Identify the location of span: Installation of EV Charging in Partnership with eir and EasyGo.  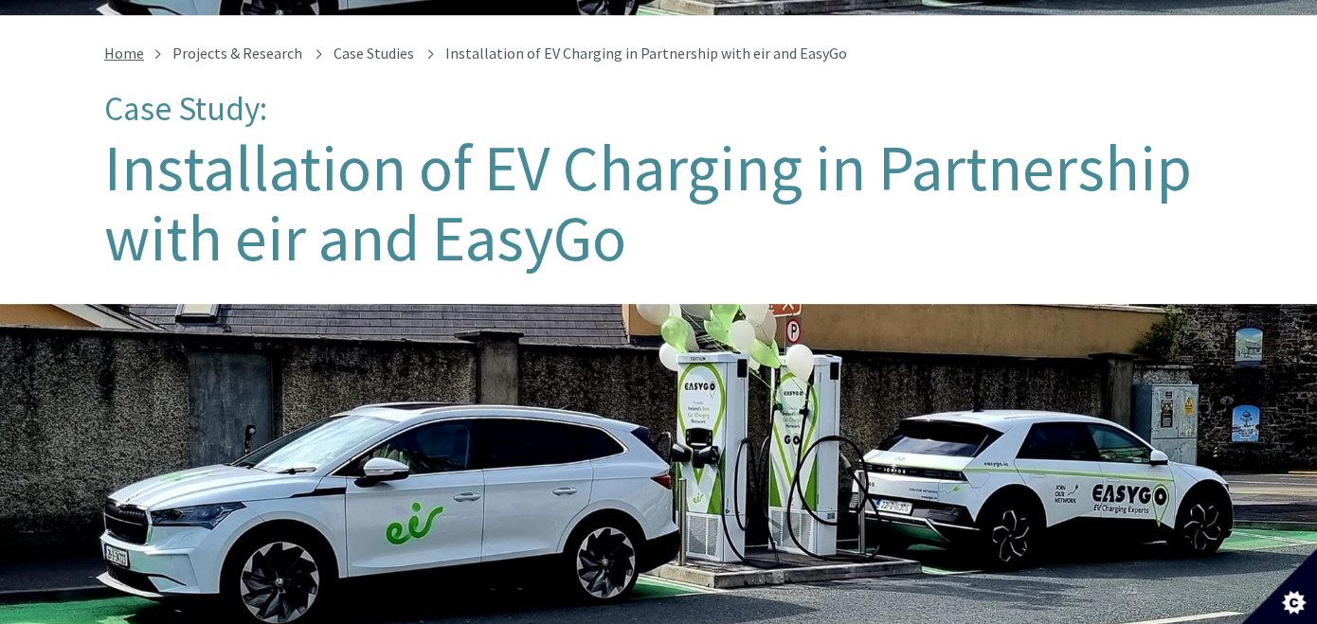
(646, 53).